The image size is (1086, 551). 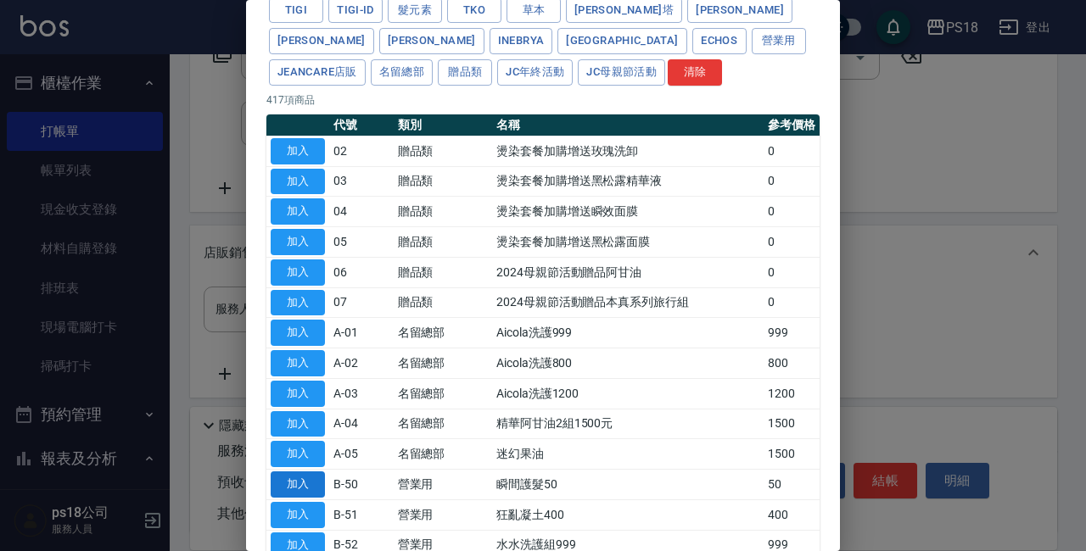 I want to click on button: Echos, so click(x=719, y=41).